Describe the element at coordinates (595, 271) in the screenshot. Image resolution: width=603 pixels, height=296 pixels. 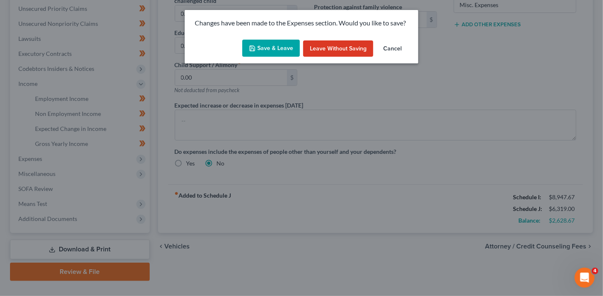
I see `span: 4` at that location.